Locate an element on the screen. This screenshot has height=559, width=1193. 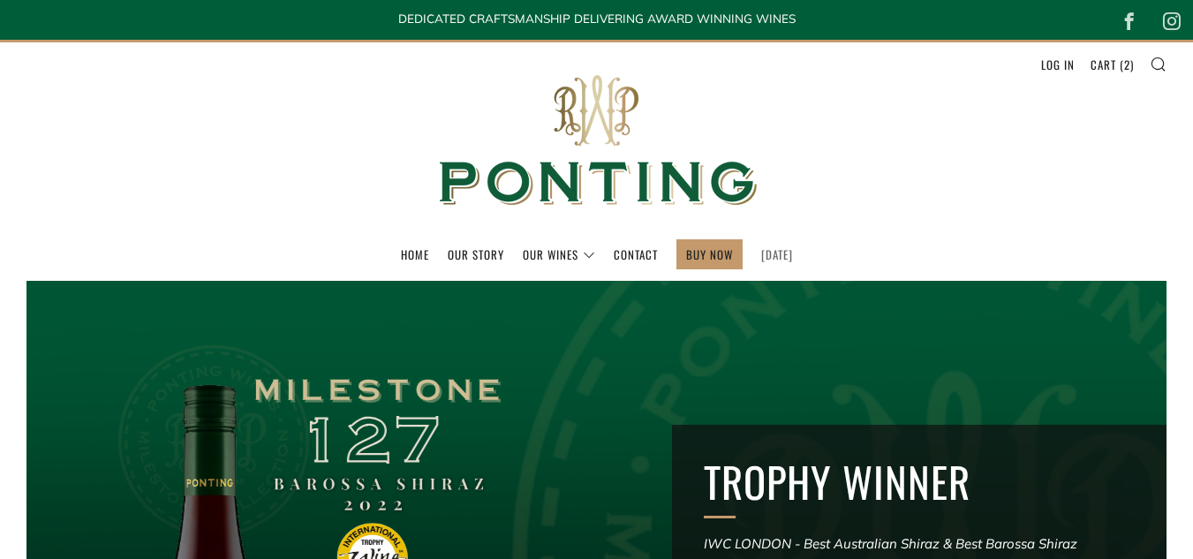
a: Log in is located at coordinates (1058, 64).